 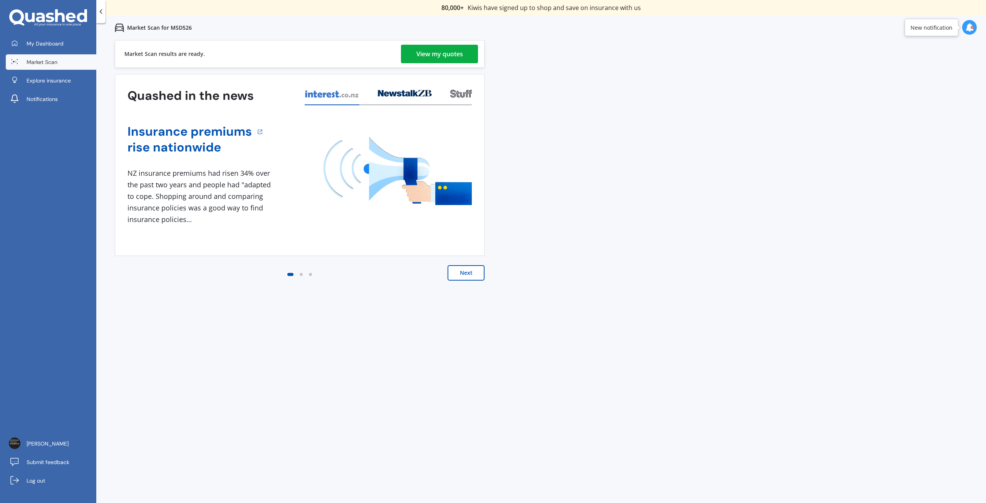 What do you see at coordinates (119, 28) in the screenshot?
I see `img: car.f15378c7a67c060ca3f3.svg` at bounding box center [119, 28].